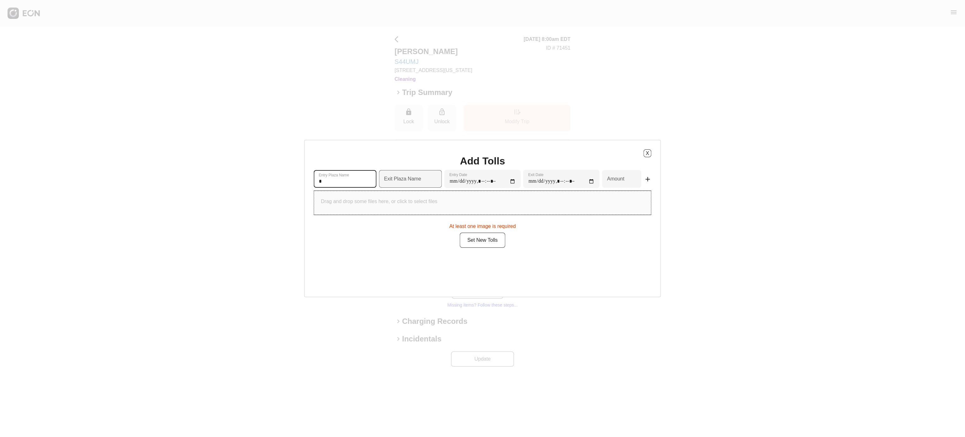  Describe the element at coordinates (536, 175) in the screenshot. I see `label: Exit Date` at that location.